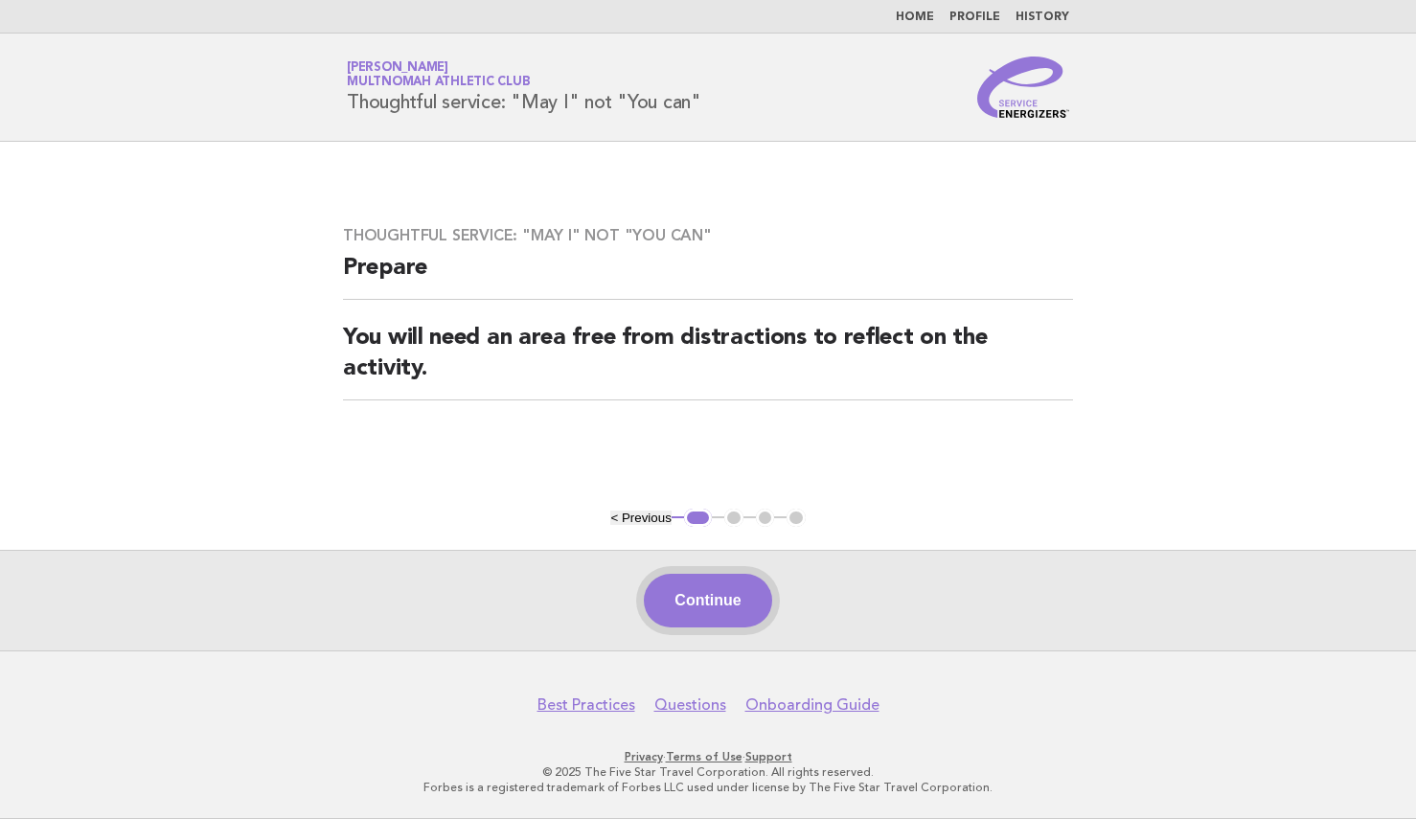 The image size is (1416, 819). I want to click on a: History, so click(1042, 17).